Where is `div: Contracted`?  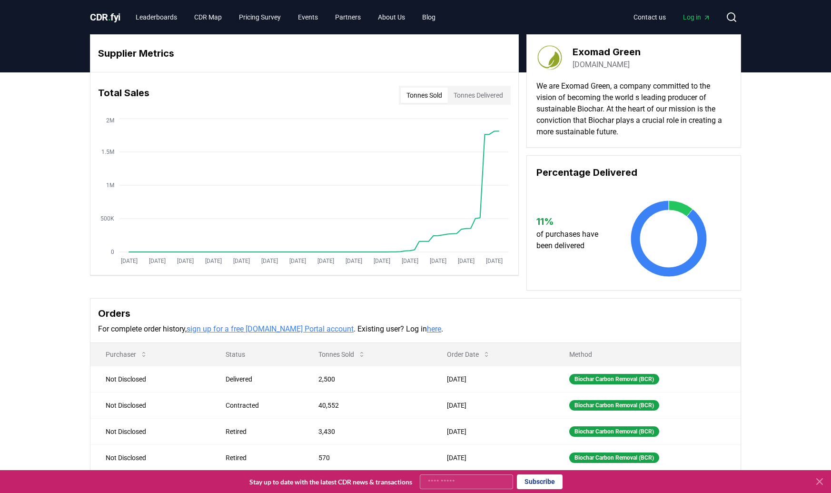
div: Contracted is located at coordinates (260, 405).